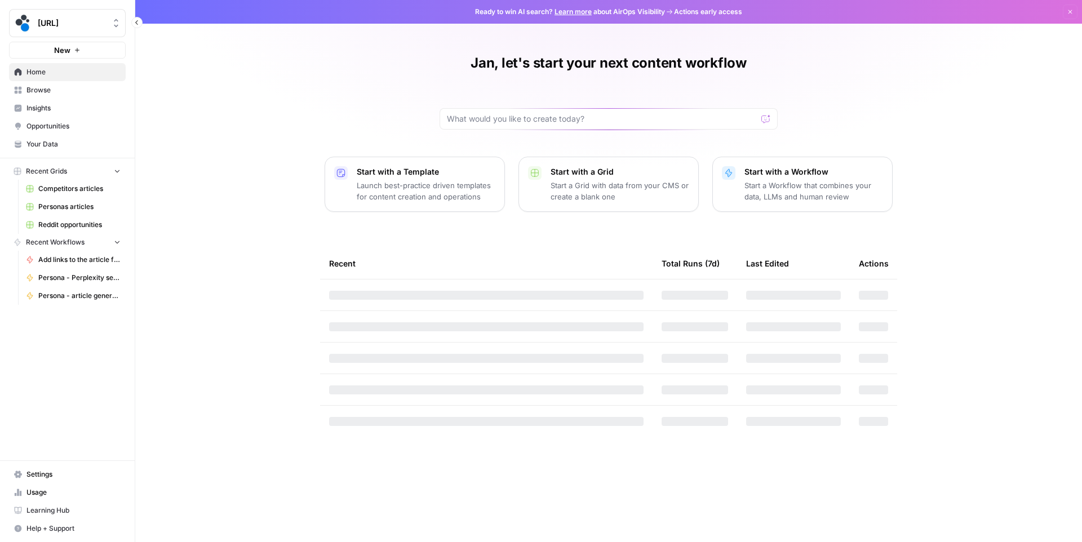 This screenshot has height=542, width=1082. I want to click on div: Total Runs (7d), so click(690, 263).